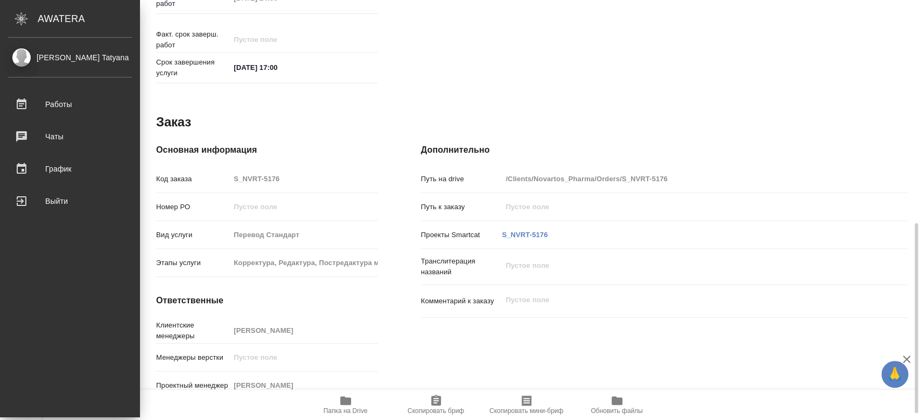  I want to click on p: Вид услуги, so click(193, 235).